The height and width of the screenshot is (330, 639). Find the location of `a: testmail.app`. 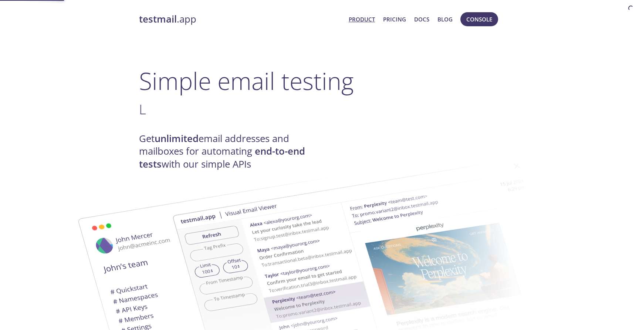

a: testmail.app is located at coordinates (241, 19).